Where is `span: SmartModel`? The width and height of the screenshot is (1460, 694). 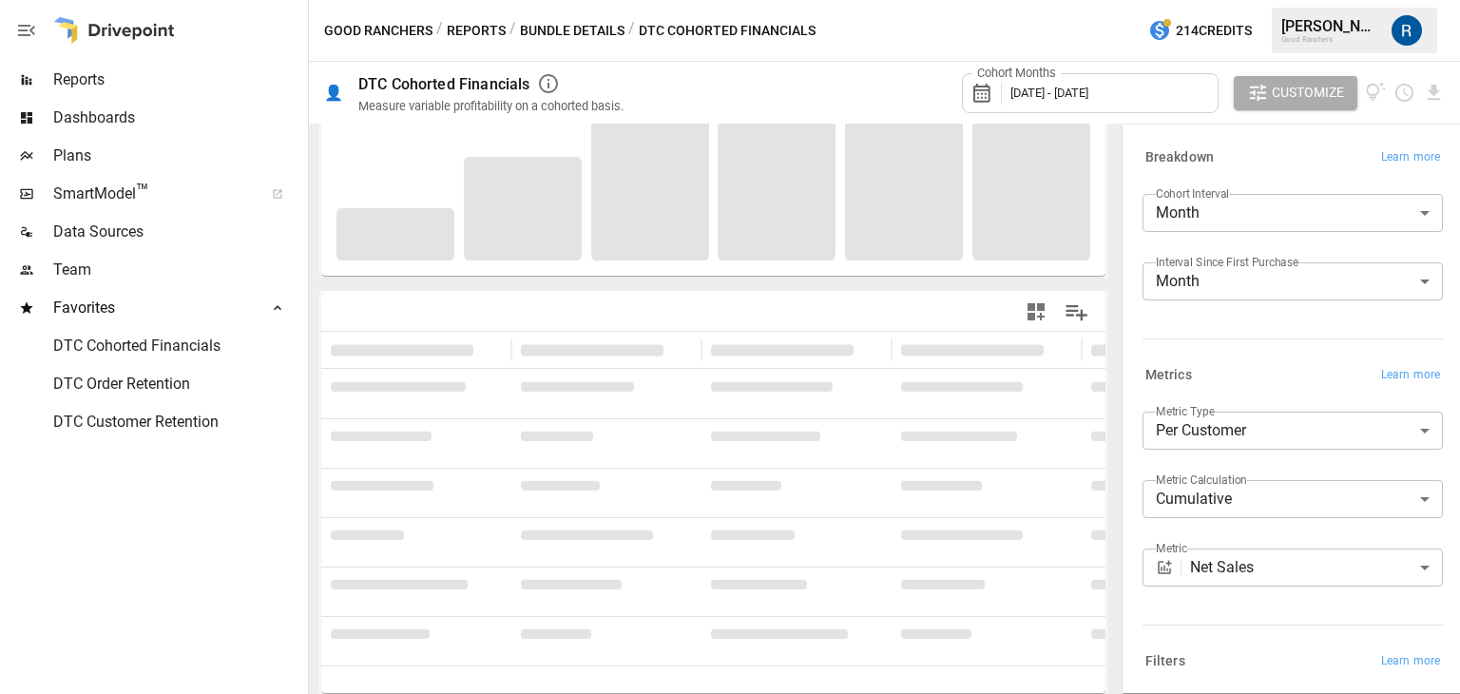
span: SmartModel is located at coordinates (152, 194).